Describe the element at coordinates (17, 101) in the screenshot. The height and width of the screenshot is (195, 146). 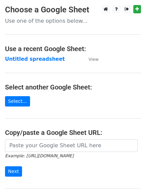
I see `a: Select...` at that location.